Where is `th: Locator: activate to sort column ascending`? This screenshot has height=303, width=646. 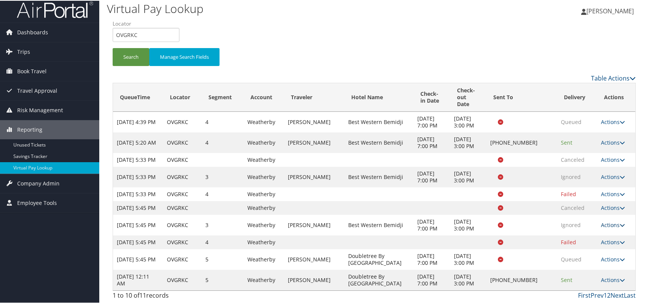
th: Locator: activate to sort column ascending is located at coordinates (182, 97).